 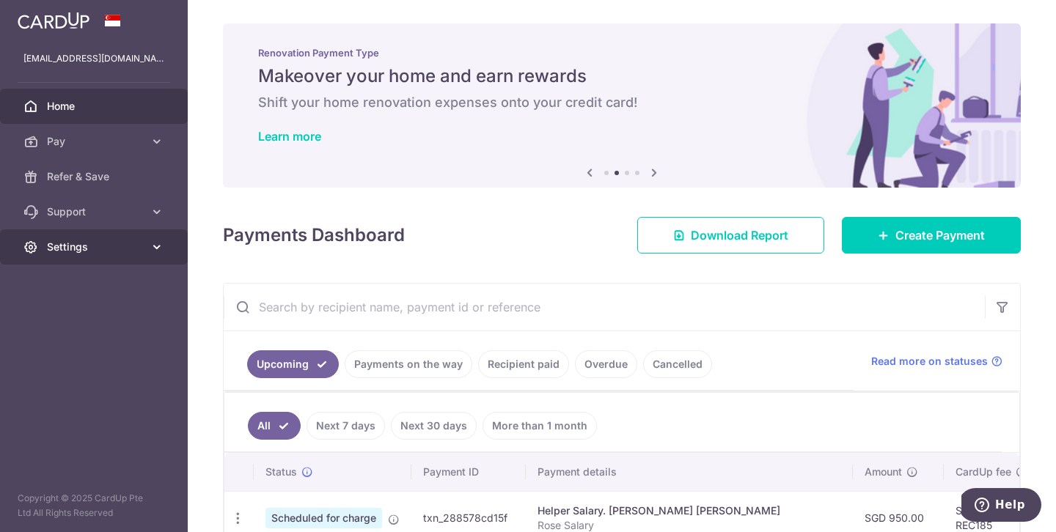 What do you see at coordinates (95, 142) in the screenshot?
I see `span: Pay` at bounding box center [95, 142].